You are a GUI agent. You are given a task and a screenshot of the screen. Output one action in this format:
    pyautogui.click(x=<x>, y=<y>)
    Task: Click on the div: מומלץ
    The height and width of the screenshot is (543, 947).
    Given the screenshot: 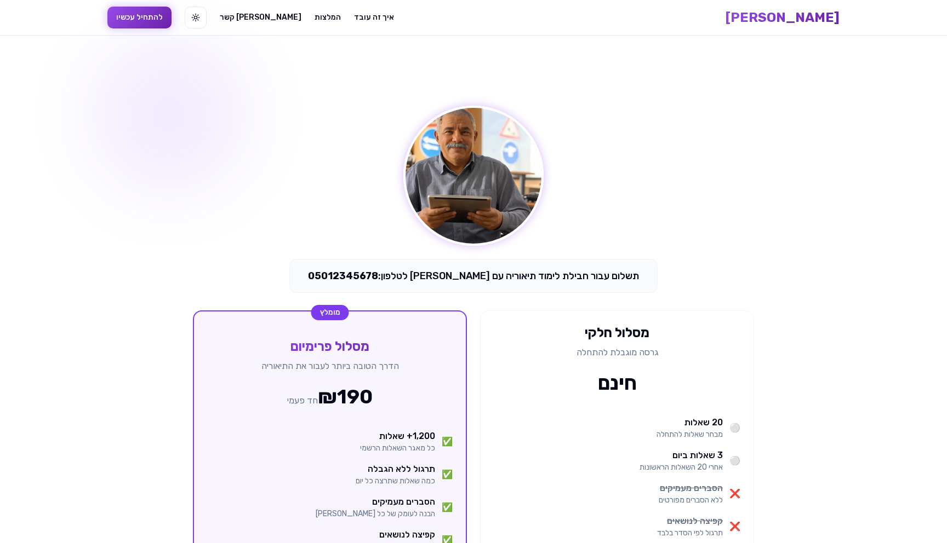 What is the action you would take?
    pyautogui.click(x=330, y=313)
    